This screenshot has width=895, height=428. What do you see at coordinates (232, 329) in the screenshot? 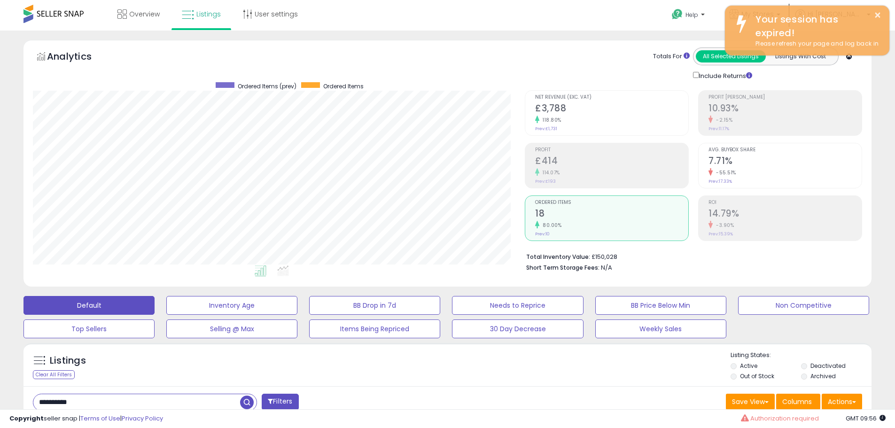
I see `button: Selling @ Max` at bounding box center [232, 329].